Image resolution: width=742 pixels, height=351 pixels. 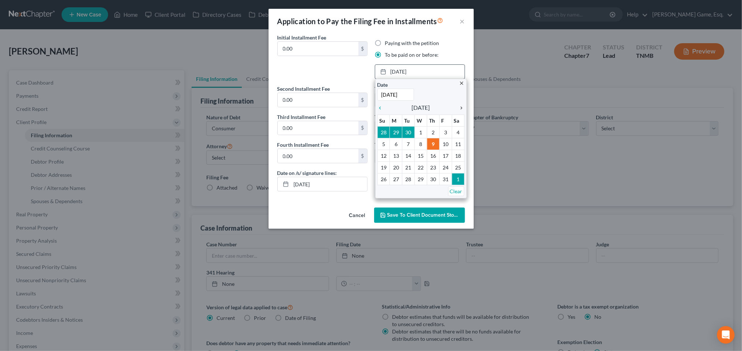 What do you see at coordinates (396, 121) in the screenshot?
I see `th: M` at bounding box center [396, 121].